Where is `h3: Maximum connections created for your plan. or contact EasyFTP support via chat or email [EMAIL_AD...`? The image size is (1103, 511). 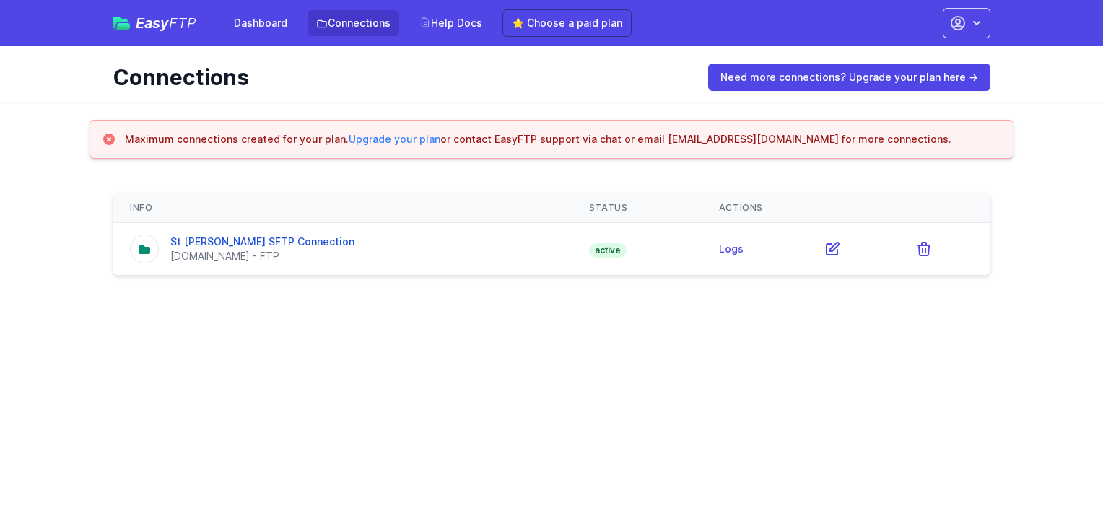
h3: Maximum connections created for your plan. or contact EasyFTP support via chat or email [EMAIL_AD... is located at coordinates (538, 139).